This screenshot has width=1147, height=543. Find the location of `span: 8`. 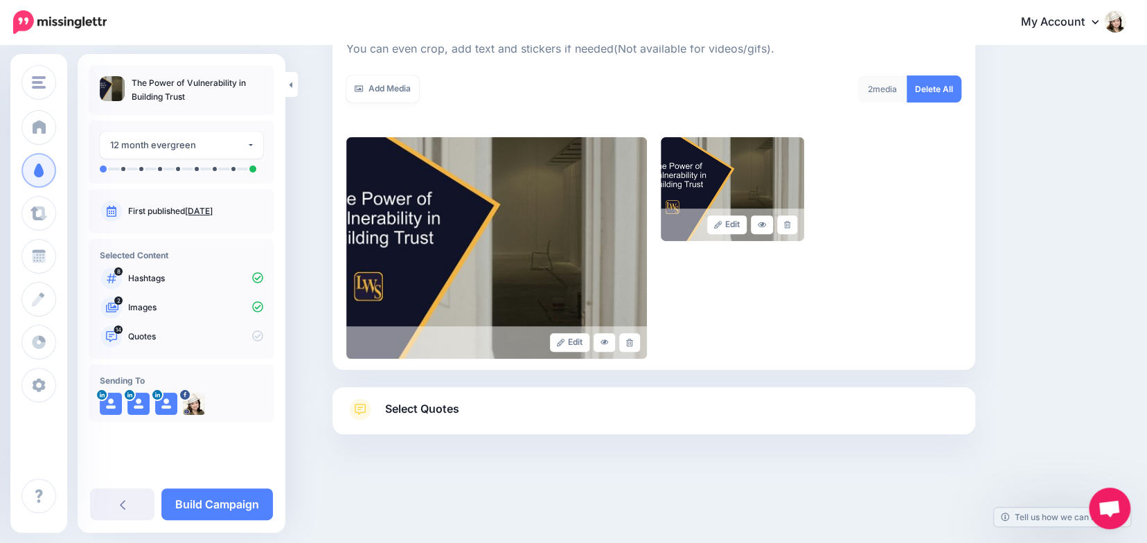

span: 8 is located at coordinates (118, 271).